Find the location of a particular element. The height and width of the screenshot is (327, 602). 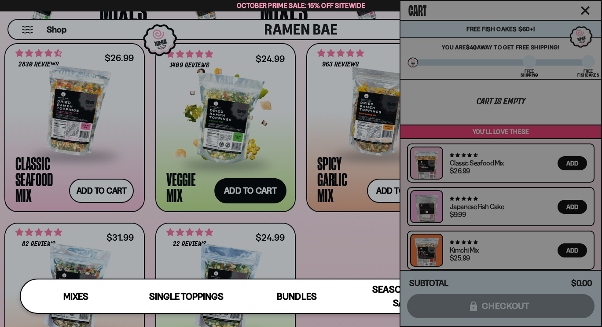

a: Mixes is located at coordinates (76, 296).